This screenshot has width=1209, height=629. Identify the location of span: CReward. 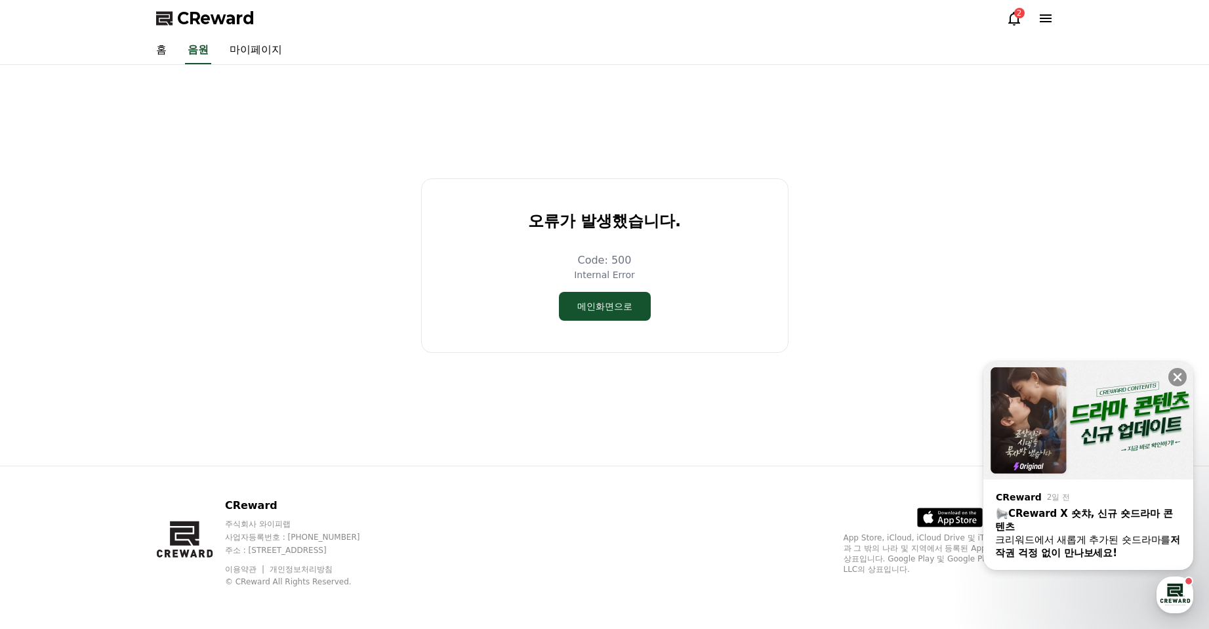
(216, 18).